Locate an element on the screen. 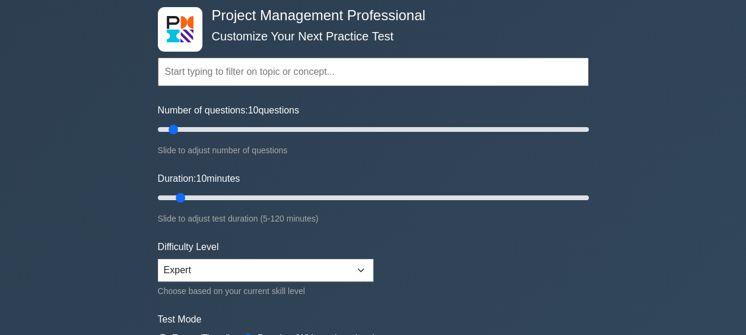  div: Slide to adjust test duration (5-120 minutes) is located at coordinates (373, 218).